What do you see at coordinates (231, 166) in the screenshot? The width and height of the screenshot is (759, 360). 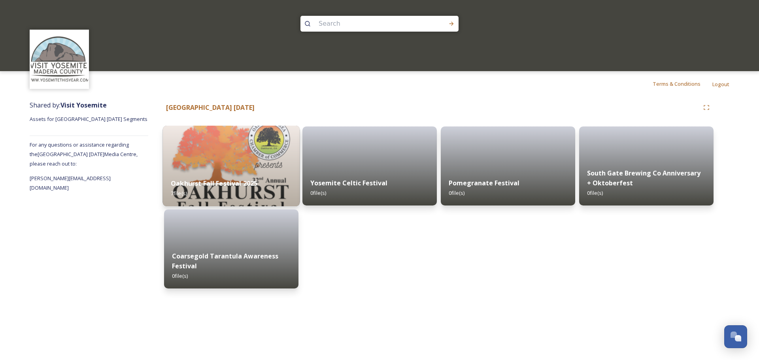 I see `img: 1659b19a-ed5b-4ca8-a582-45290153193f.jpg` at bounding box center [231, 166].